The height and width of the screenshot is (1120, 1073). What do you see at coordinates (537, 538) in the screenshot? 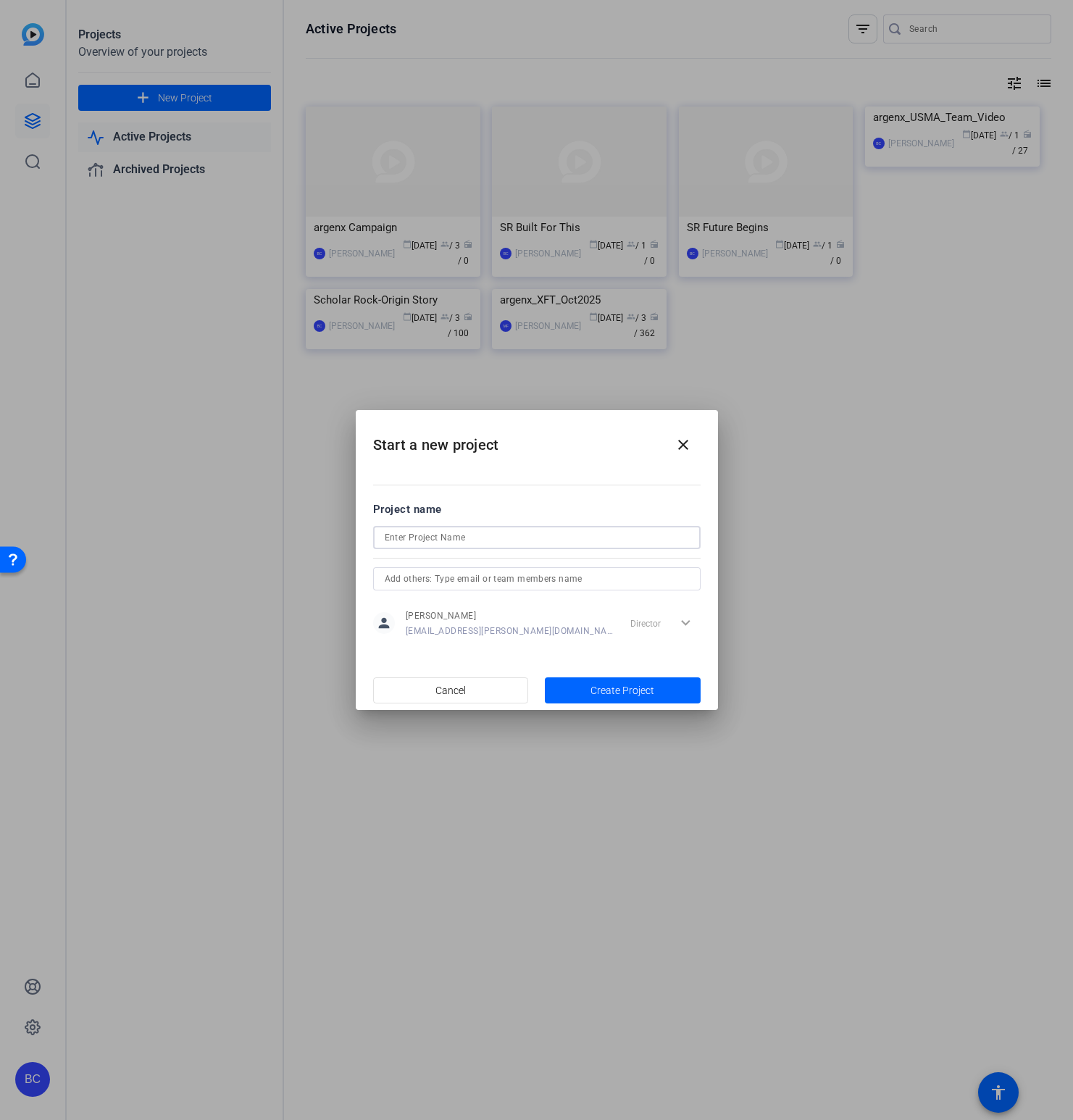
I see `input: Enter Project Name` at bounding box center [537, 538].